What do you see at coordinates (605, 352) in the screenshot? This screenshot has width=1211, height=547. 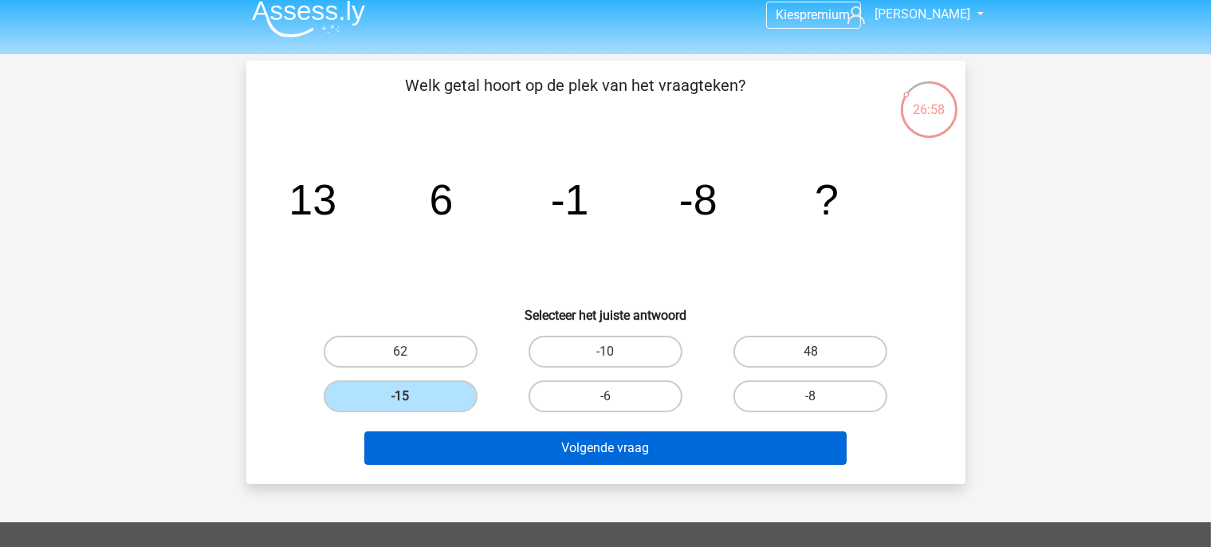 I see `label: -10` at bounding box center [605, 352].